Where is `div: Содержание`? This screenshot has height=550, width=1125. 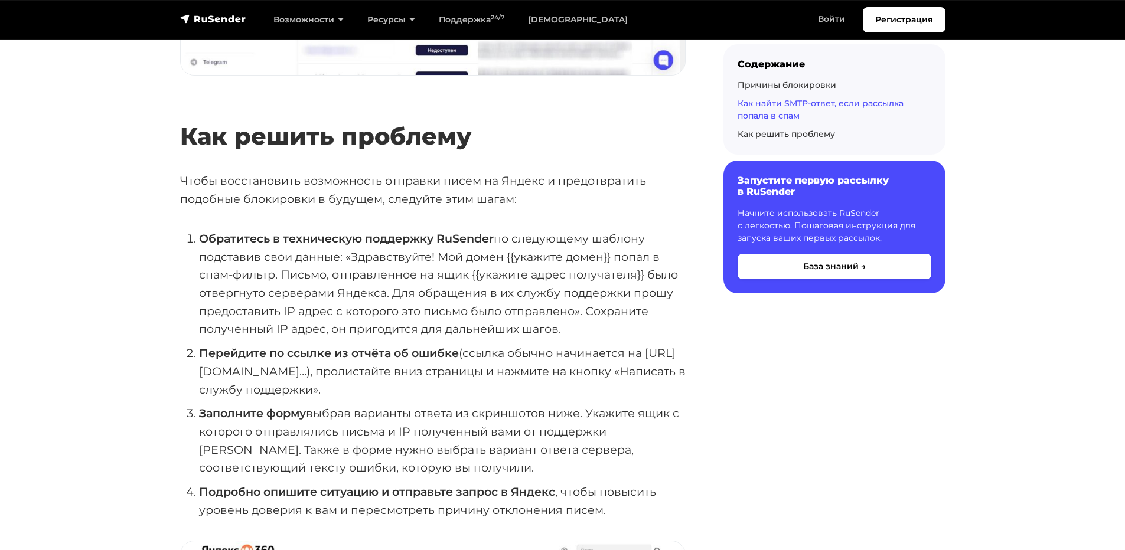
div: Содержание is located at coordinates (834, 64).